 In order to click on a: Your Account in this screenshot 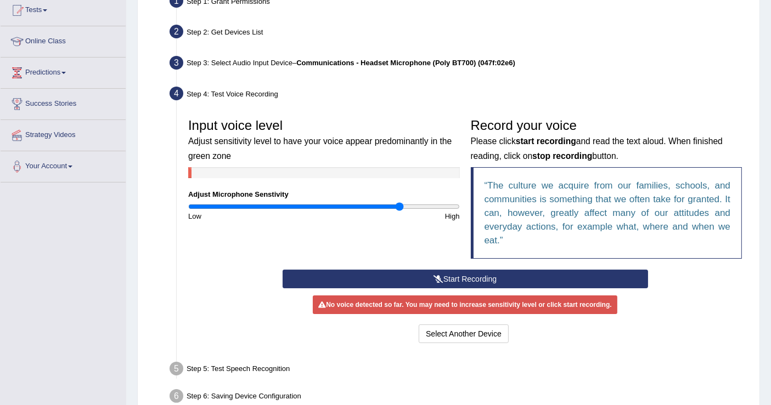, I will do `click(63, 165)`.